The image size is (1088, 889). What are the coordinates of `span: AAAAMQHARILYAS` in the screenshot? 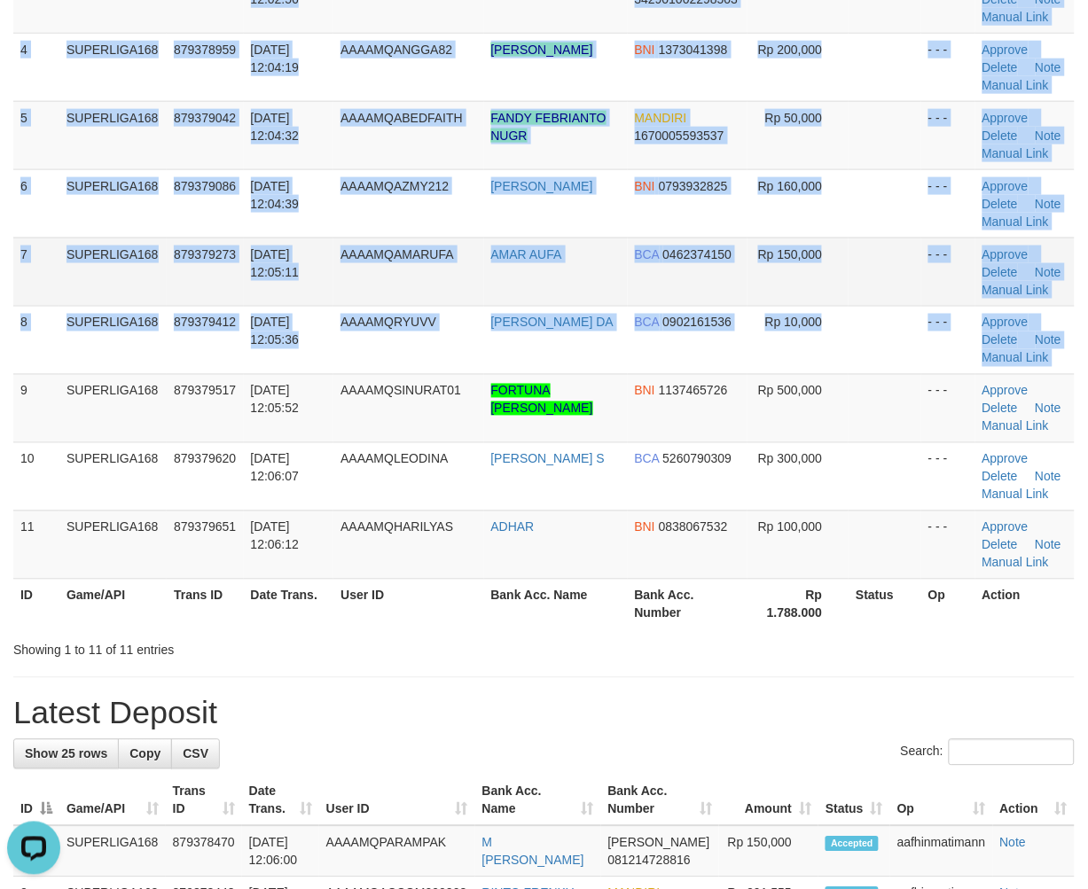 It's located at (396, 528).